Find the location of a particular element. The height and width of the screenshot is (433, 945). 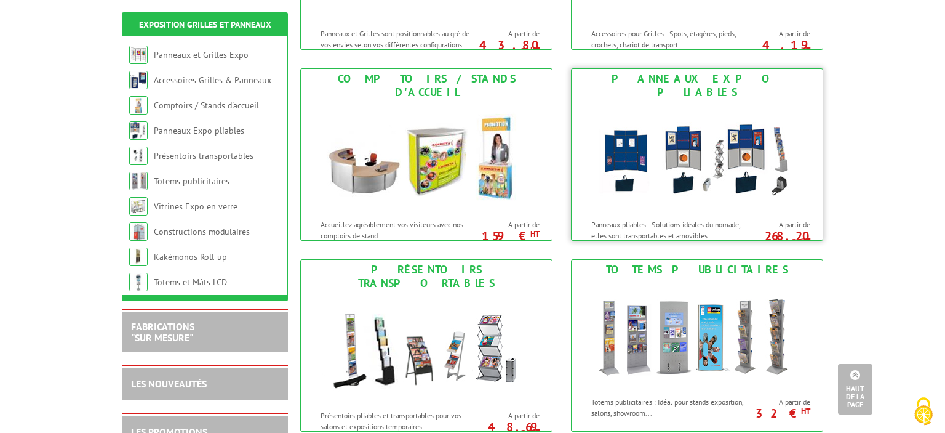

div: Panneaux Expo pliables is located at coordinates (697, 86).